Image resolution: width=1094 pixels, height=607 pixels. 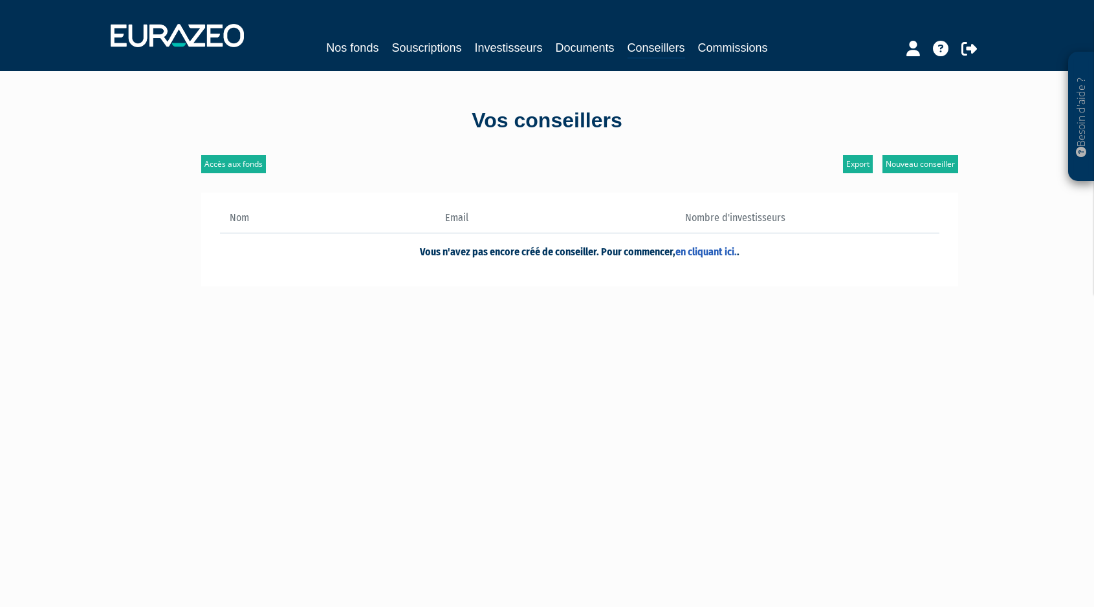 I want to click on a: Nos fonds, so click(x=352, y=48).